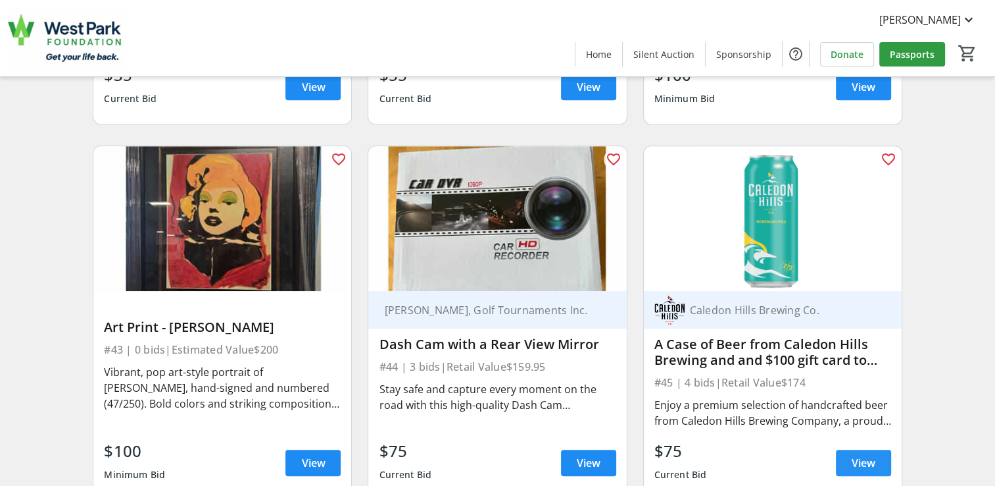 The width and height of the screenshot is (995, 486). What do you see at coordinates (664, 54) in the screenshot?
I see `a: Silent Auction` at bounding box center [664, 54].